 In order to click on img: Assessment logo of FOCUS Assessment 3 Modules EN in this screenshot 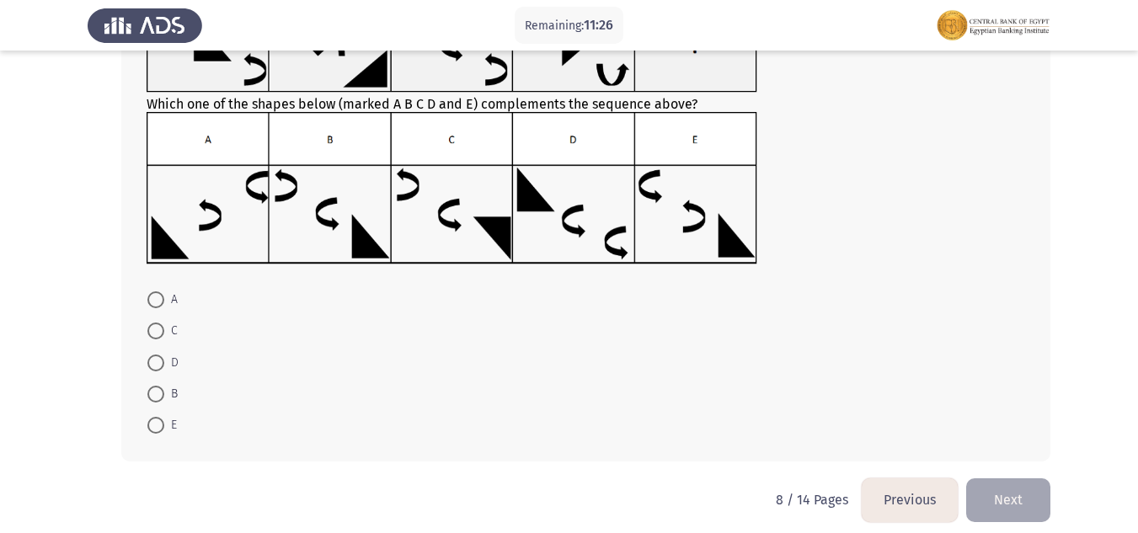, I will do `click(994, 25)`.